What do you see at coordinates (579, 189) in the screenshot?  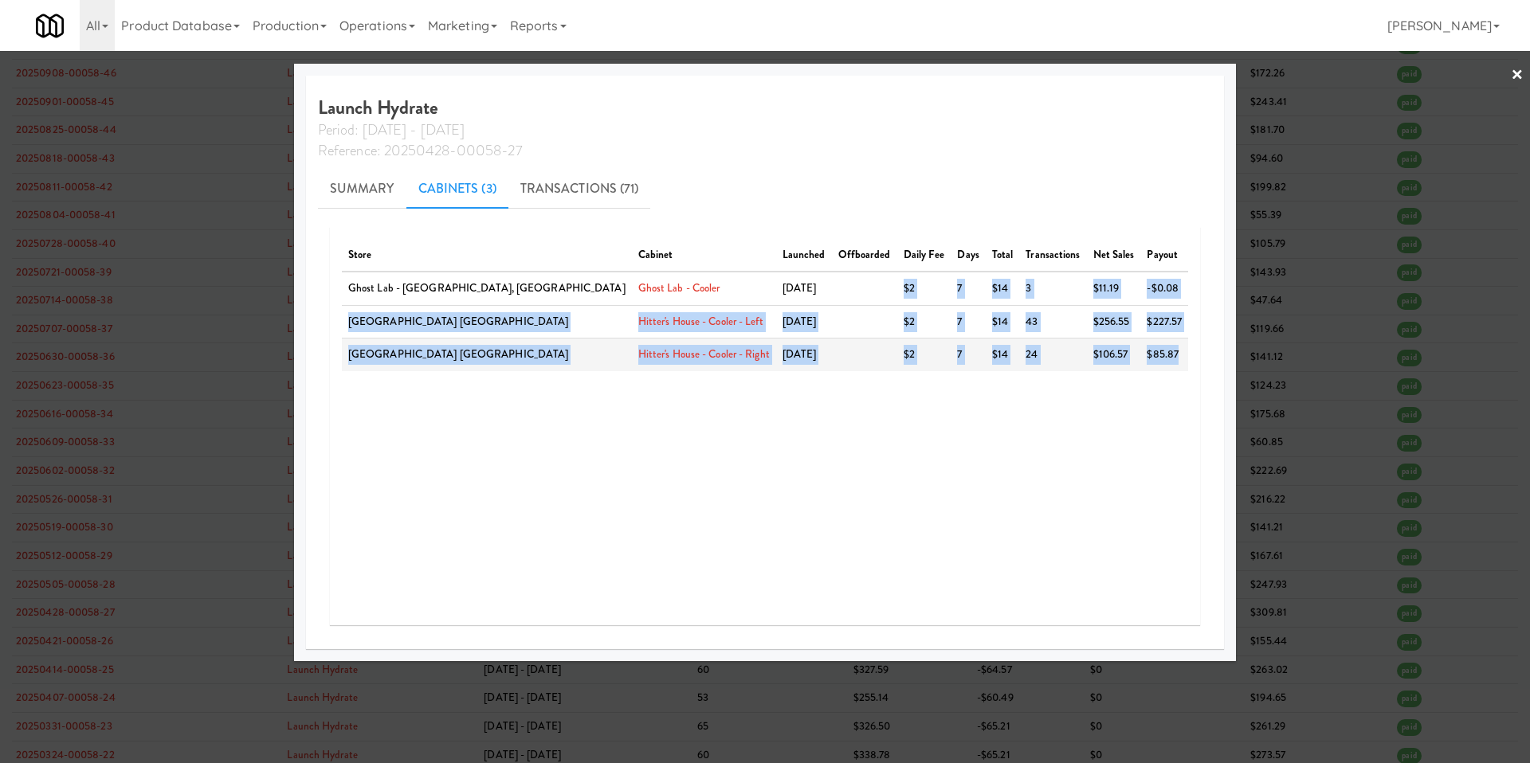 I see `a: Transactions (71)` at bounding box center [579, 189].